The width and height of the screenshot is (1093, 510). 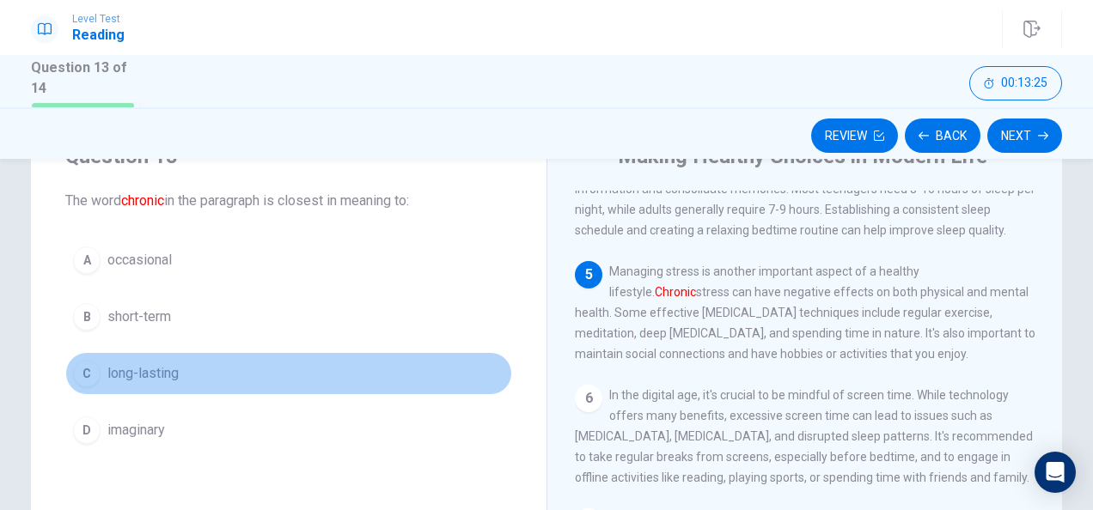 What do you see at coordinates (1055, 473) in the screenshot?
I see `div: Open Intercom Messenger` at bounding box center [1055, 473].